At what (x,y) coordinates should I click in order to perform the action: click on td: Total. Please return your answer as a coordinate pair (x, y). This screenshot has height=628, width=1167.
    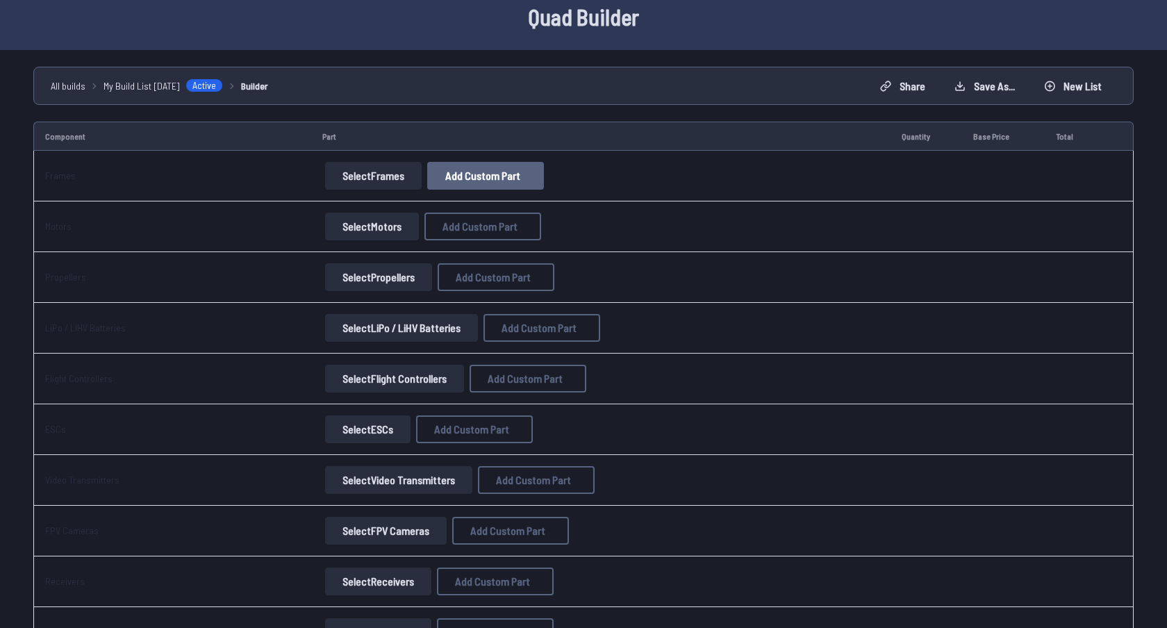
    Looking at the image, I should click on (1073, 136).